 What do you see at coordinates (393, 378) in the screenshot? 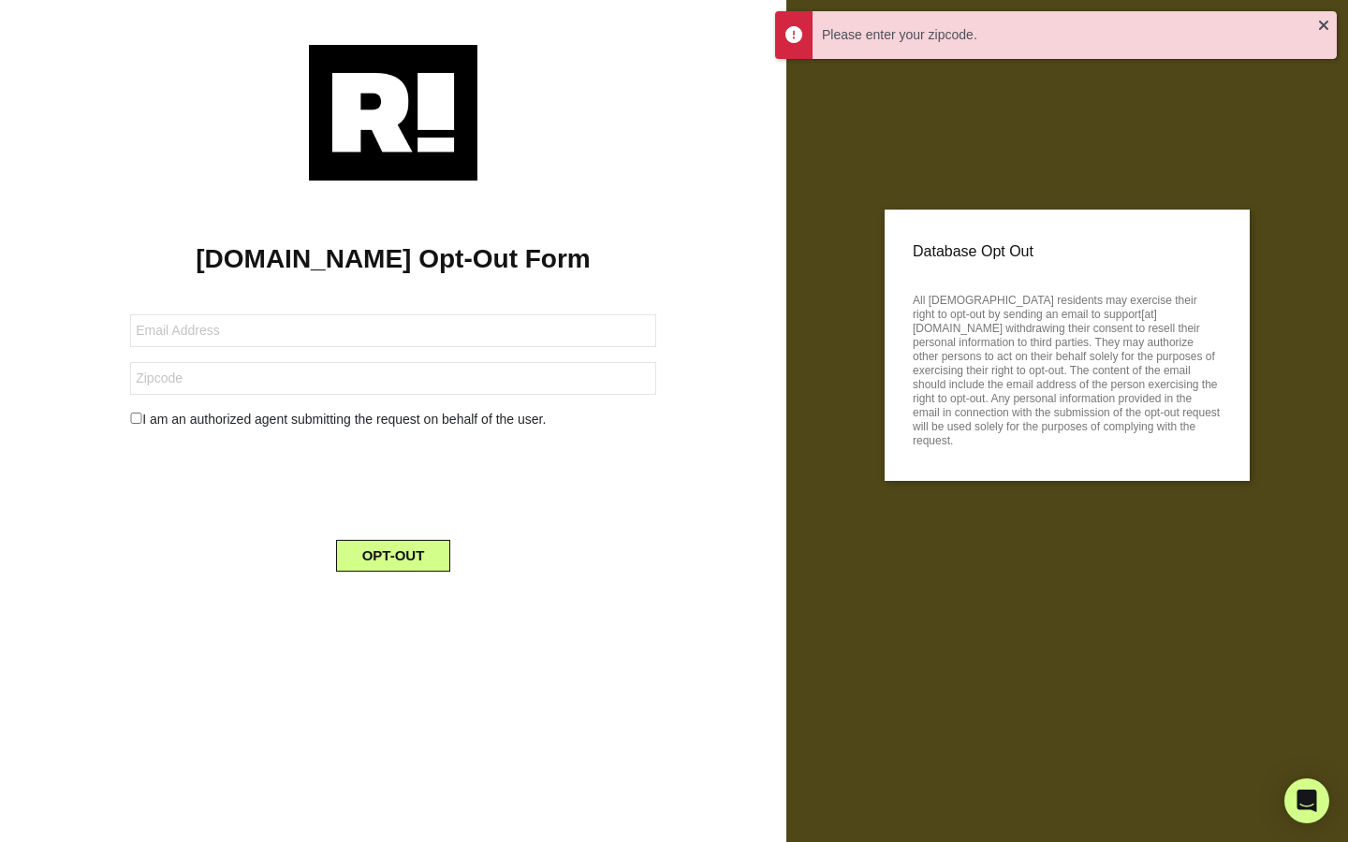
I see `input: Zipcode` at bounding box center [393, 378].